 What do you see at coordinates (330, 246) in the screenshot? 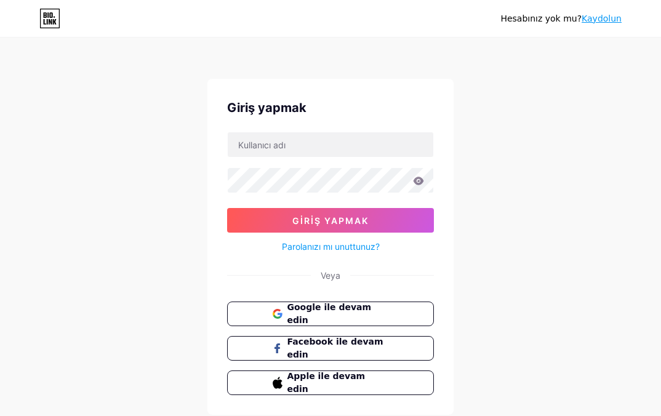
I see `a: Parolanızı mı unuttunuz?` at bounding box center [330, 246].